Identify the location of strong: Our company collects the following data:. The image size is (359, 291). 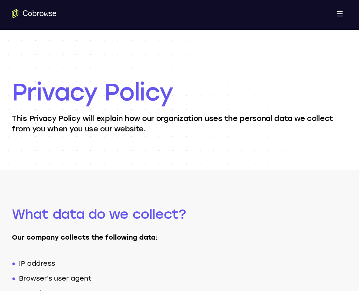
(85, 237).